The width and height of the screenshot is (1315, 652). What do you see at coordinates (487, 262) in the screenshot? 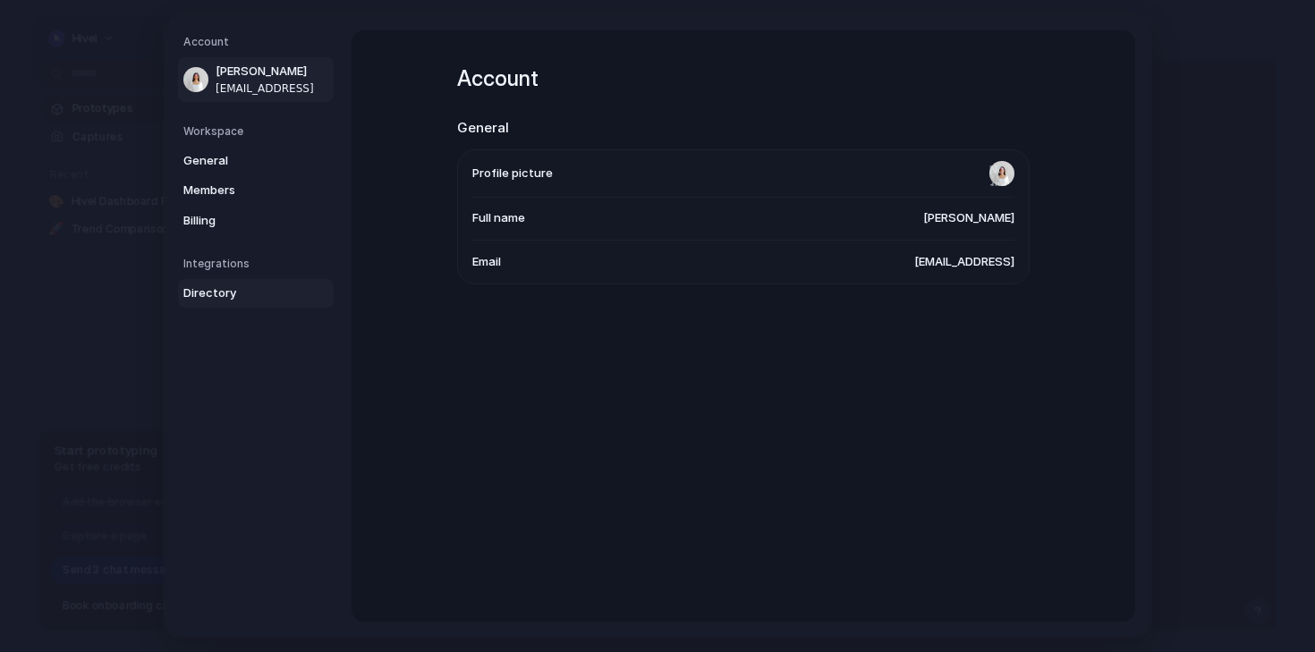
I see `span: Email` at bounding box center [487, 262].